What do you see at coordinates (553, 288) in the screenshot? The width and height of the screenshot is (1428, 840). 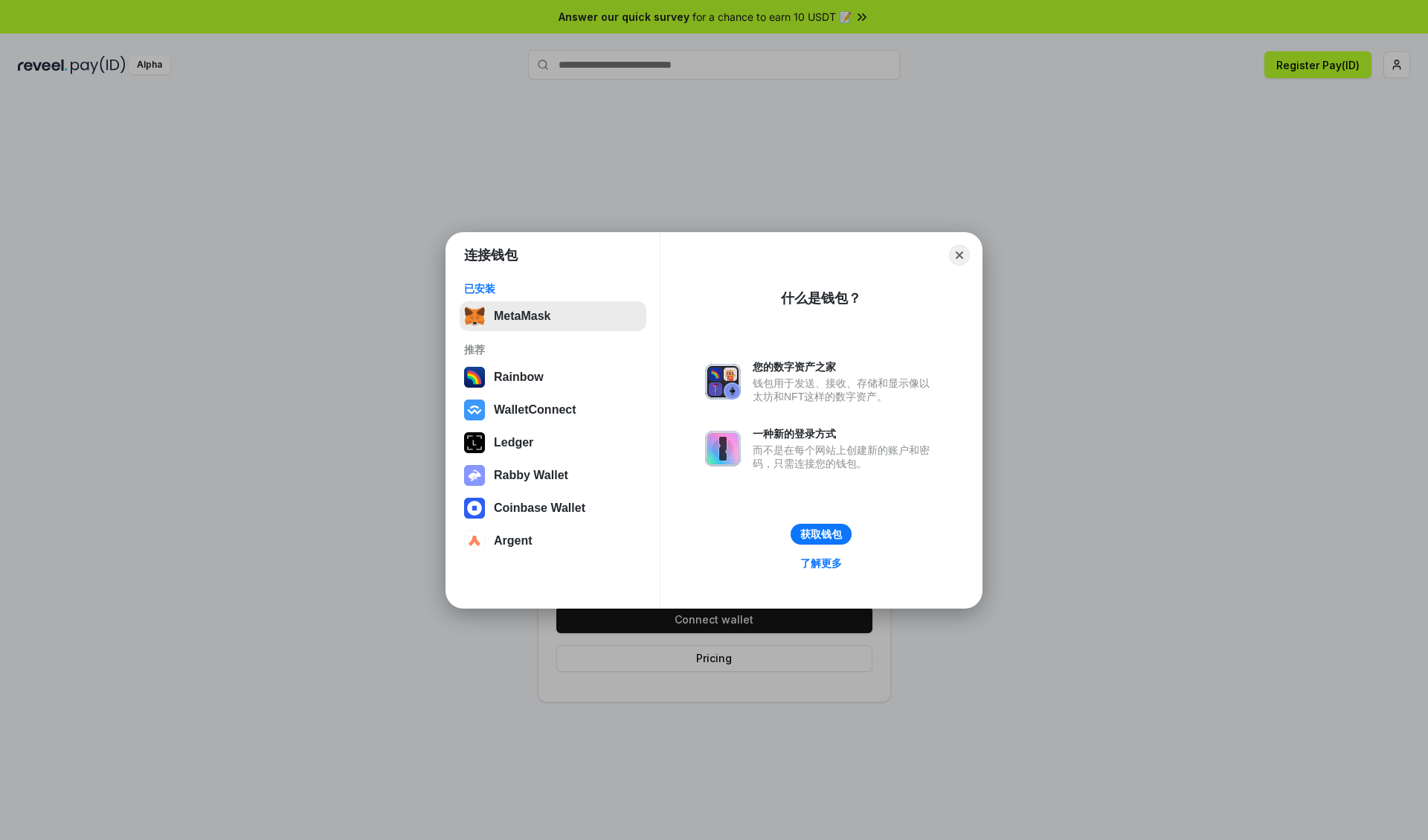 I see `div: 已安装` at bounding box center [553, 288].